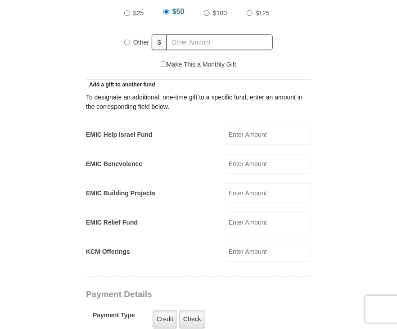 The image size is (397, 329). Describe the element at coordinates (199, 65) in the screenshot. I see `label: Make This a Monthly Gift` at that location.